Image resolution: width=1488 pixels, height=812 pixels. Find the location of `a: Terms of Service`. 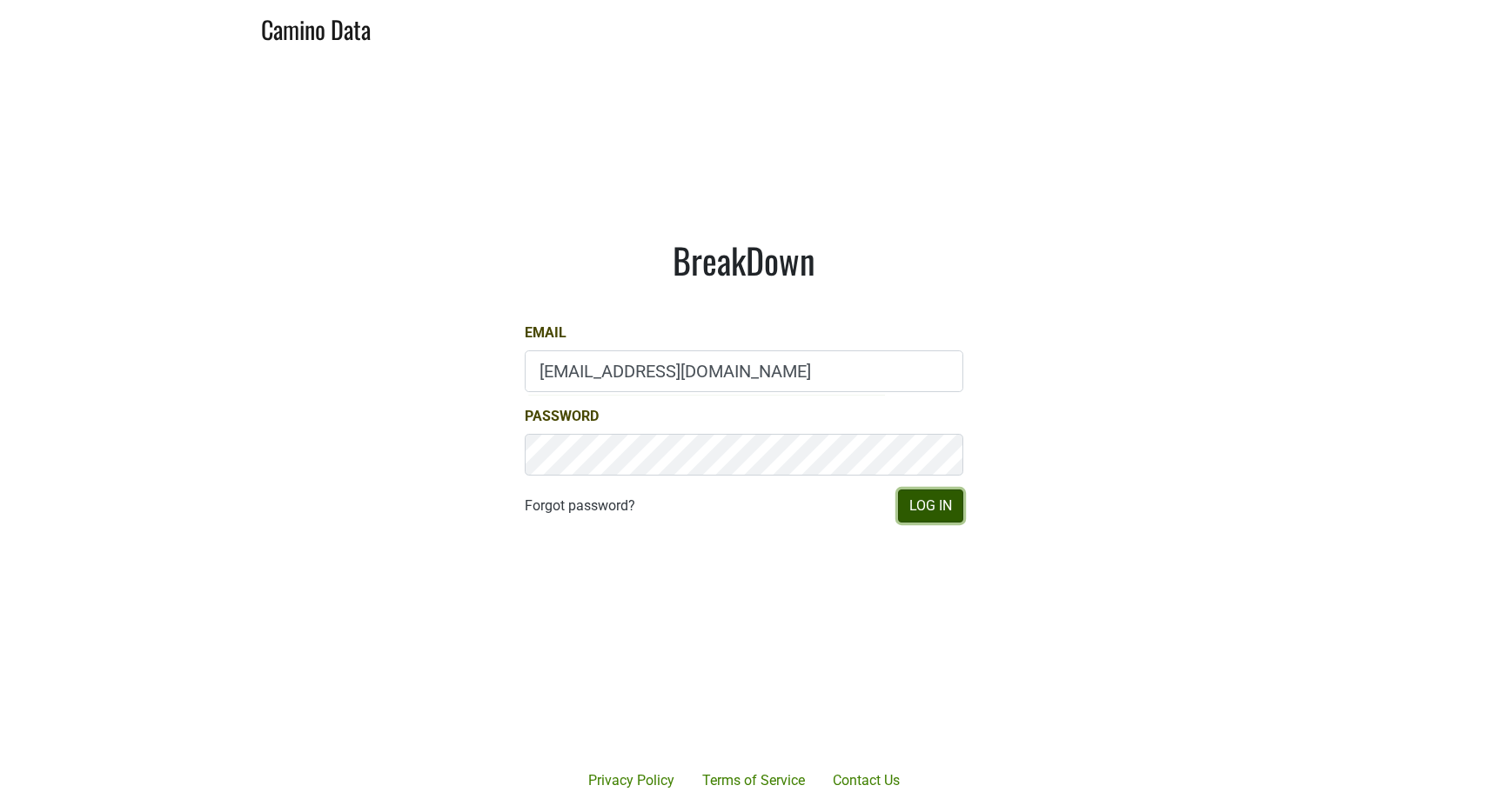

a: Terms of Service is located at coordinates (754, 782).